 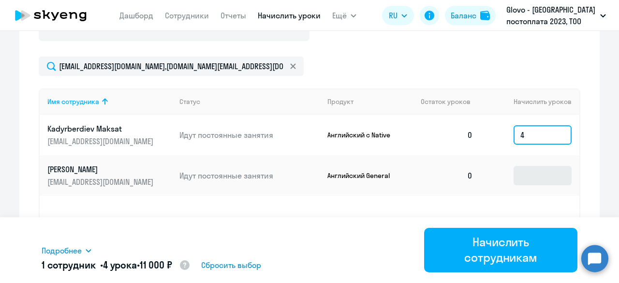 What do you see at coordinates (445, 102) in the screenshot?
I see `span: Остаток уроков` at bounding box center [445, 102].